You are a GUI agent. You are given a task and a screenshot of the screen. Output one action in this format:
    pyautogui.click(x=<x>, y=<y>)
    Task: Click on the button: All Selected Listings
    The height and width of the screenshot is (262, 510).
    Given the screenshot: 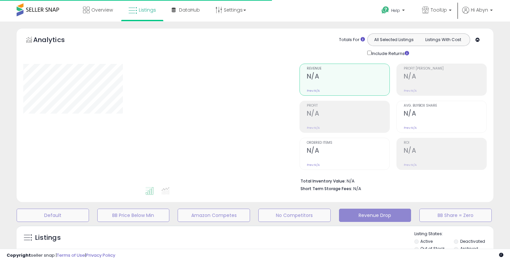 What is the action you would take?
    pyautogui.click(x=394, y=40)
    